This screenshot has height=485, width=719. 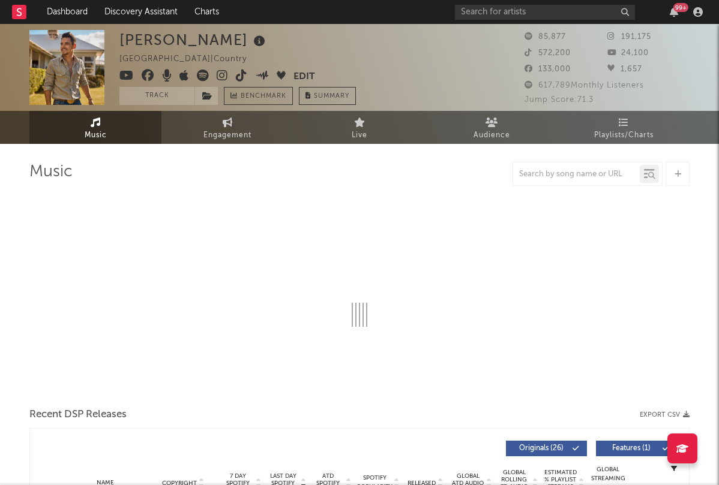 What do you see at coordinates (623, 136) in the screenshot?
I see `span: Playlists/Charts` at bounding box center [623, 136].